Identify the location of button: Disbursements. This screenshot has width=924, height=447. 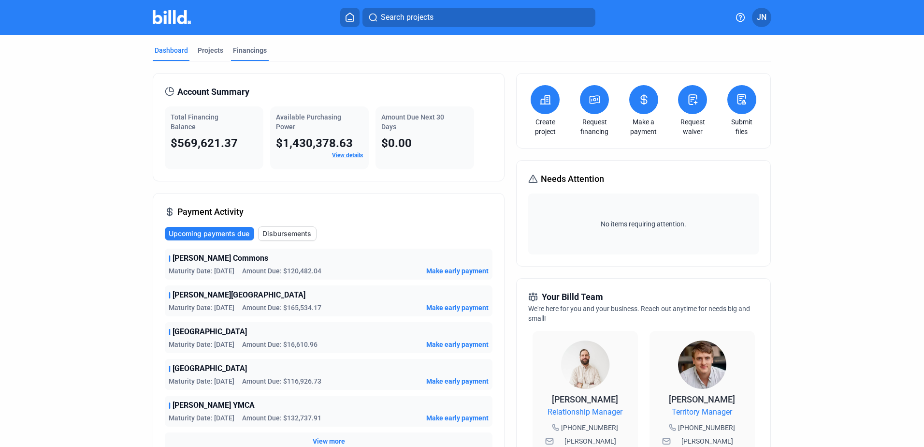
(287, 234).